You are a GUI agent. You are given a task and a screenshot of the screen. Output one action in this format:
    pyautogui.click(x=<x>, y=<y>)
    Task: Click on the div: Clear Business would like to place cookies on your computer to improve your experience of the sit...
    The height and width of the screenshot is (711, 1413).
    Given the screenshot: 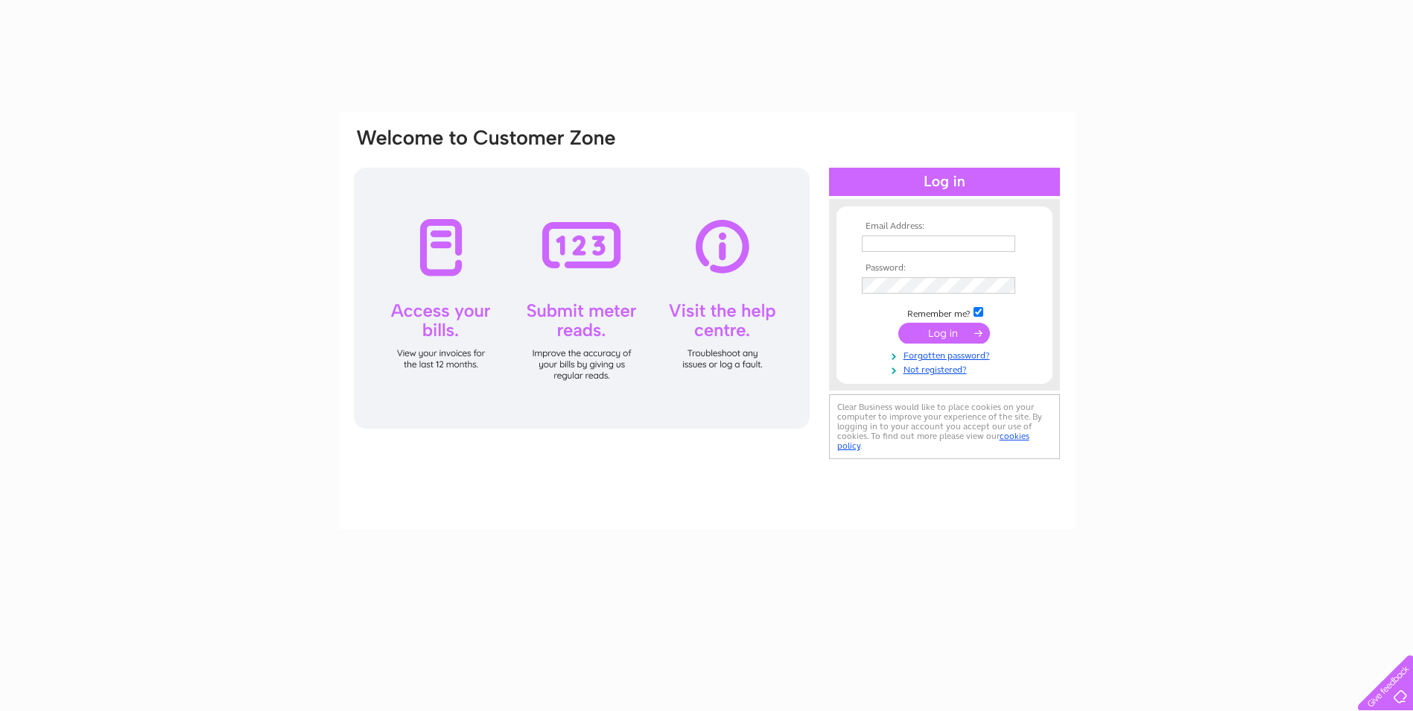 What is the action you would take?
    pyautogui.click(x=944, y=426)
    